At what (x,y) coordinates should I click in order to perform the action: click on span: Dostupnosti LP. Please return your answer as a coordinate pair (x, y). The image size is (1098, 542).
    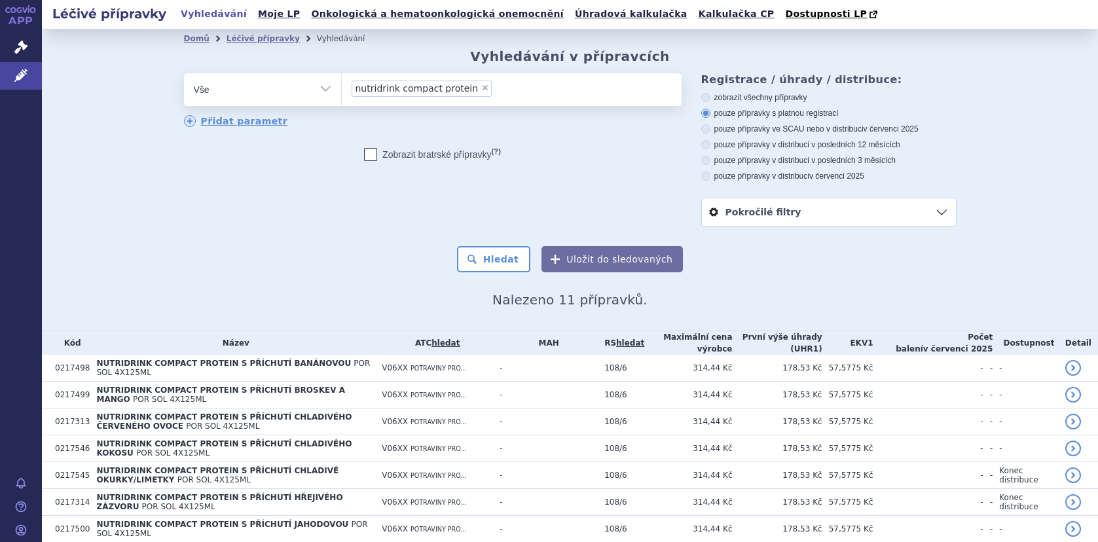
    Looking at the image, I should click on (826, 14).